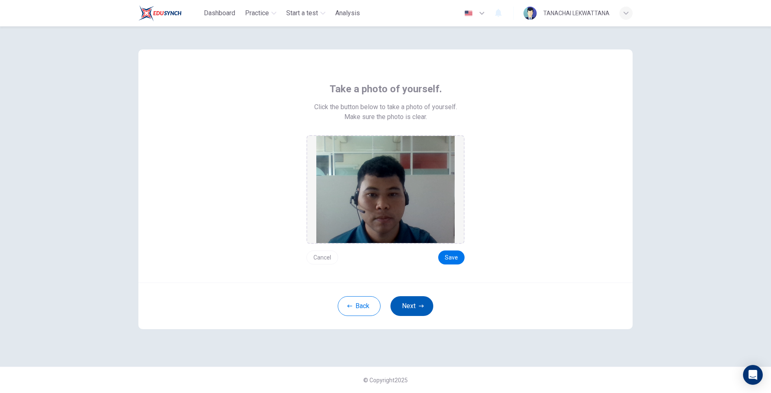 This screenshot has width=771, height=393. What do you see at coordinates (257, 13) in the screenshot?
I see `span: Practice` at bounding box center [257, 13].